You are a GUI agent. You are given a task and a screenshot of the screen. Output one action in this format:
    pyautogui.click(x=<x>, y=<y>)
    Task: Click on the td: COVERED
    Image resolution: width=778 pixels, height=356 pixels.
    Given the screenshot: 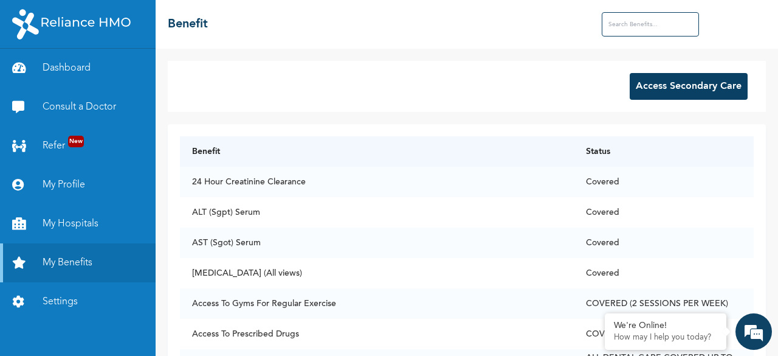 What is the action you would take?
    pyautogui.click(x=664, y=334)
    